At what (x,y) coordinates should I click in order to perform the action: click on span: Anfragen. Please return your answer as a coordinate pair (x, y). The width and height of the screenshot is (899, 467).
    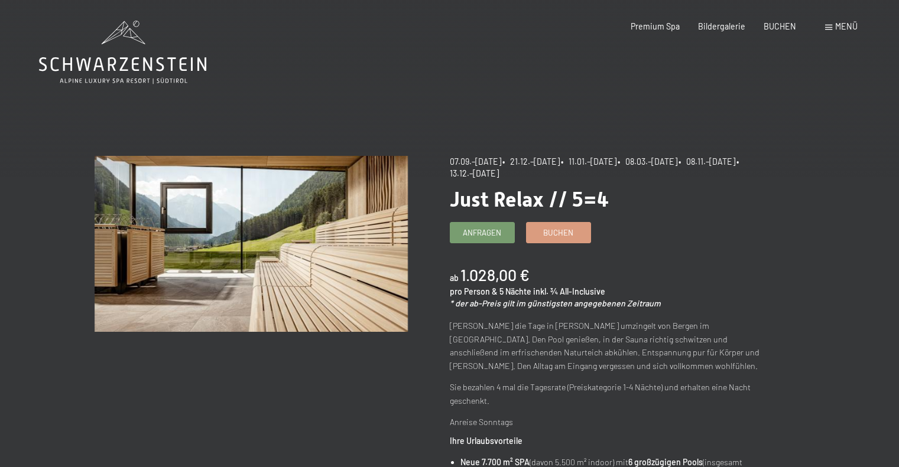
    Looking at the image, I should click on (481, 233).